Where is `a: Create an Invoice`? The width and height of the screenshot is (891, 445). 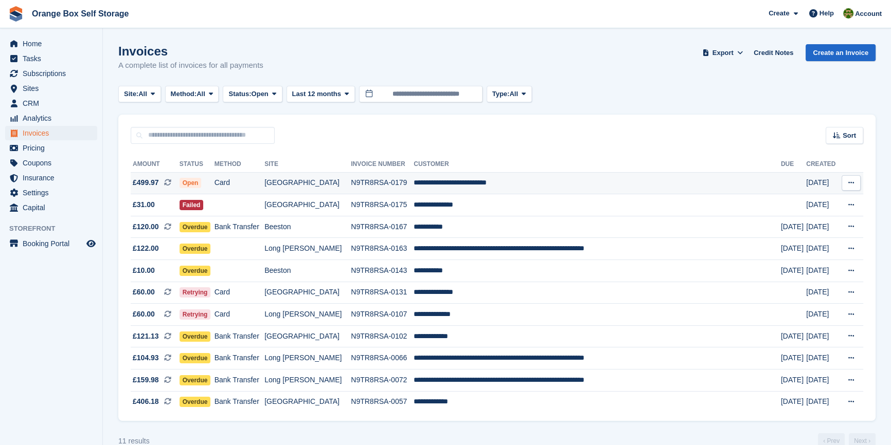 a: Create an Invoice is located at coordinates (841, 52).